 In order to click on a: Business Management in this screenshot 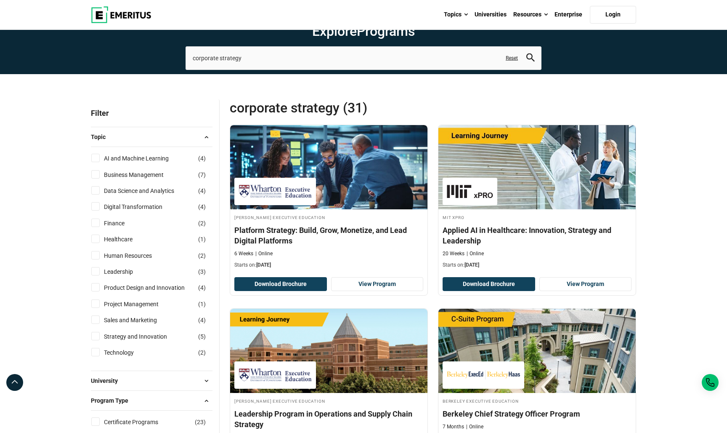, I will do `click(142, 175)`.